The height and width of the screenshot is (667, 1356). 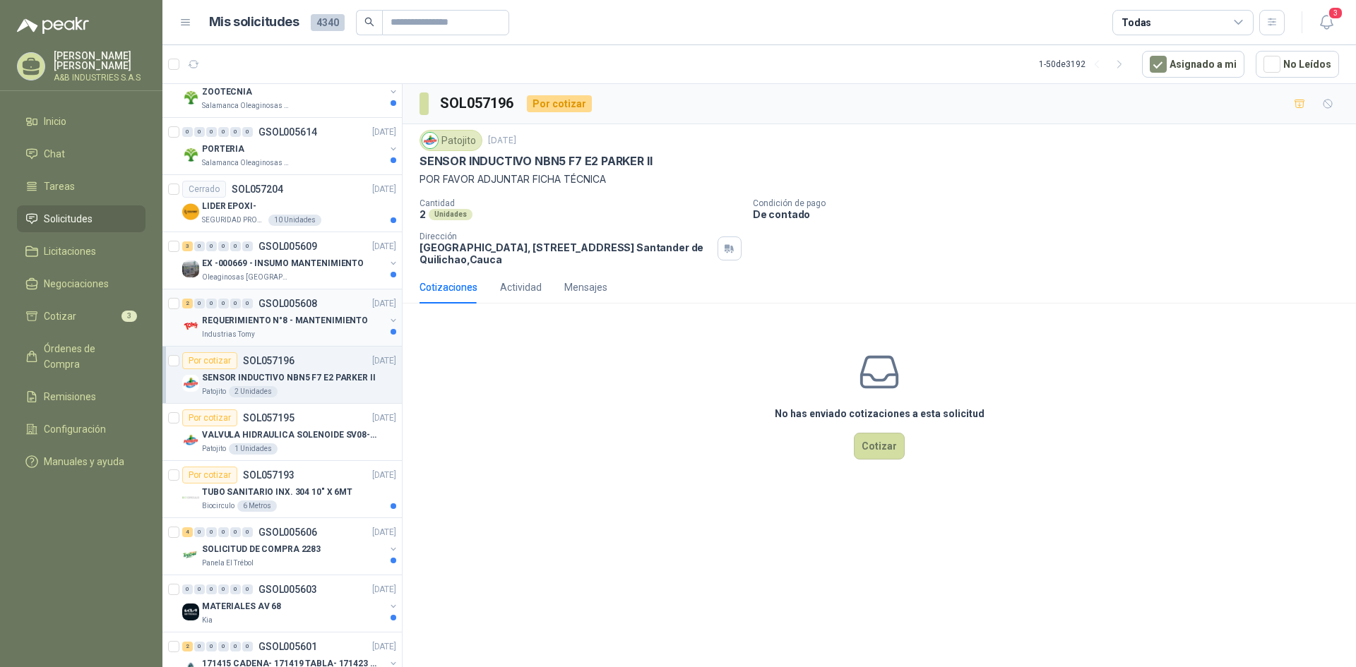 What do you see at coordinates (81, 397) in the screenshot?
I see `a: Remisiones` at bounding box center [81, 397].